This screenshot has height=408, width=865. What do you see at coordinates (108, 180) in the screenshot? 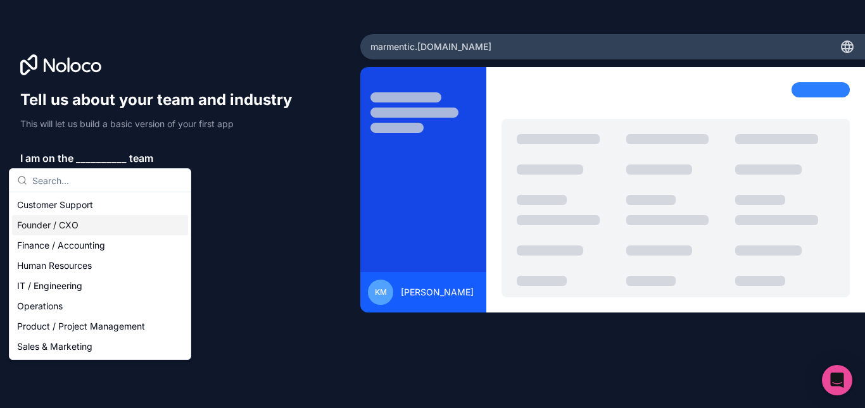
I see `input: Search...` at bounding box center [108, 180].